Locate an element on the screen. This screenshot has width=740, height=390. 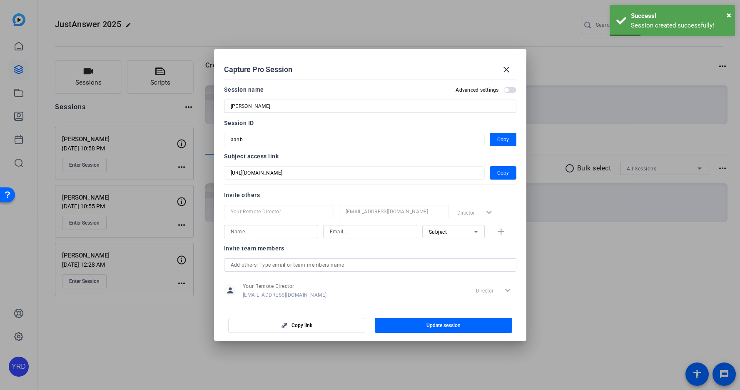
input: Enter Session Name is located at coordinates (370, 106).